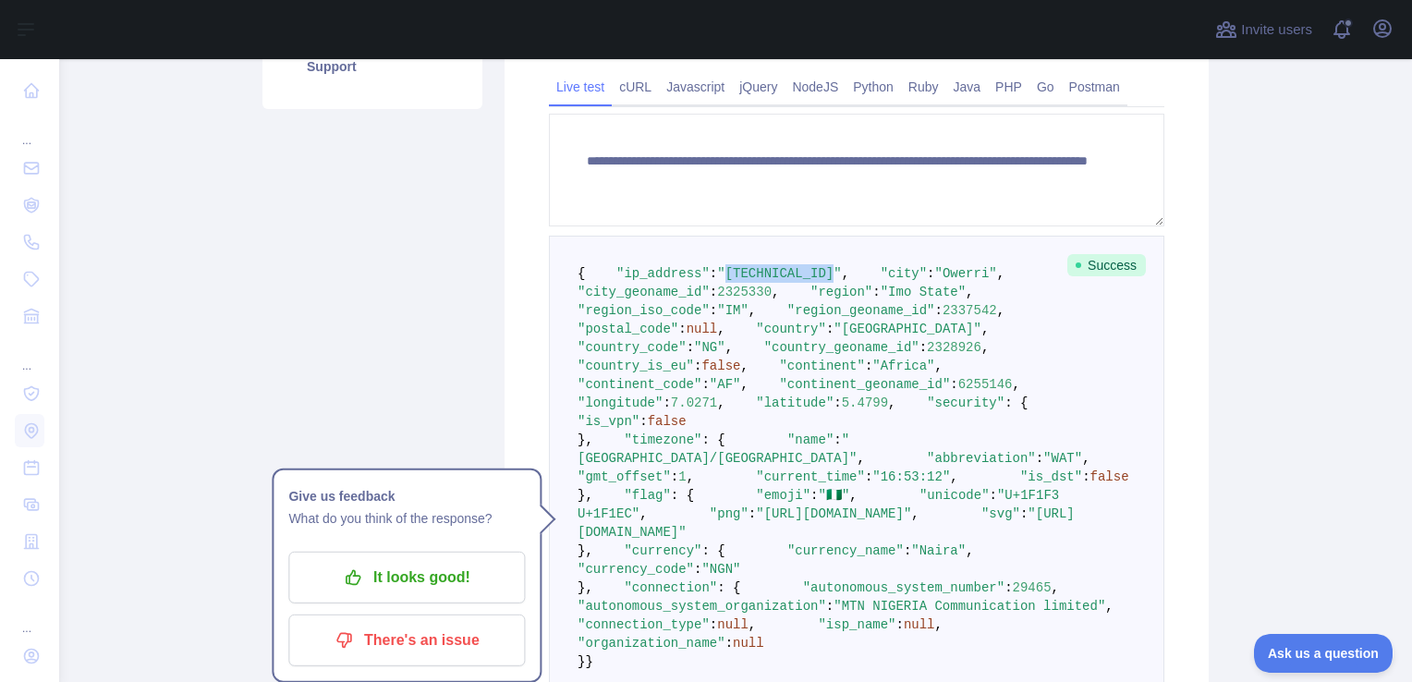  I want to click on button: Invite users, so click(1263, 30).